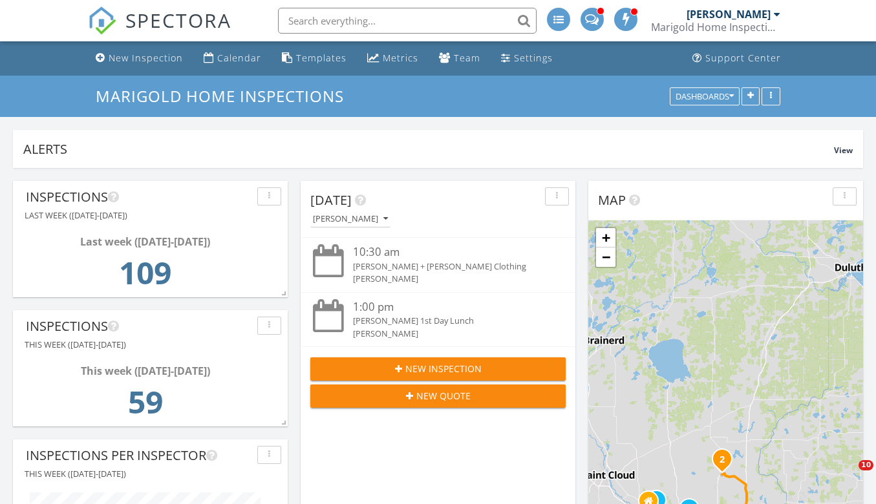 This screenshot has height=504, width=876. What do you see at coordinates (705, 96) in the screenshot?
I see `div: Dashboards` at bounding box center [705, 96].